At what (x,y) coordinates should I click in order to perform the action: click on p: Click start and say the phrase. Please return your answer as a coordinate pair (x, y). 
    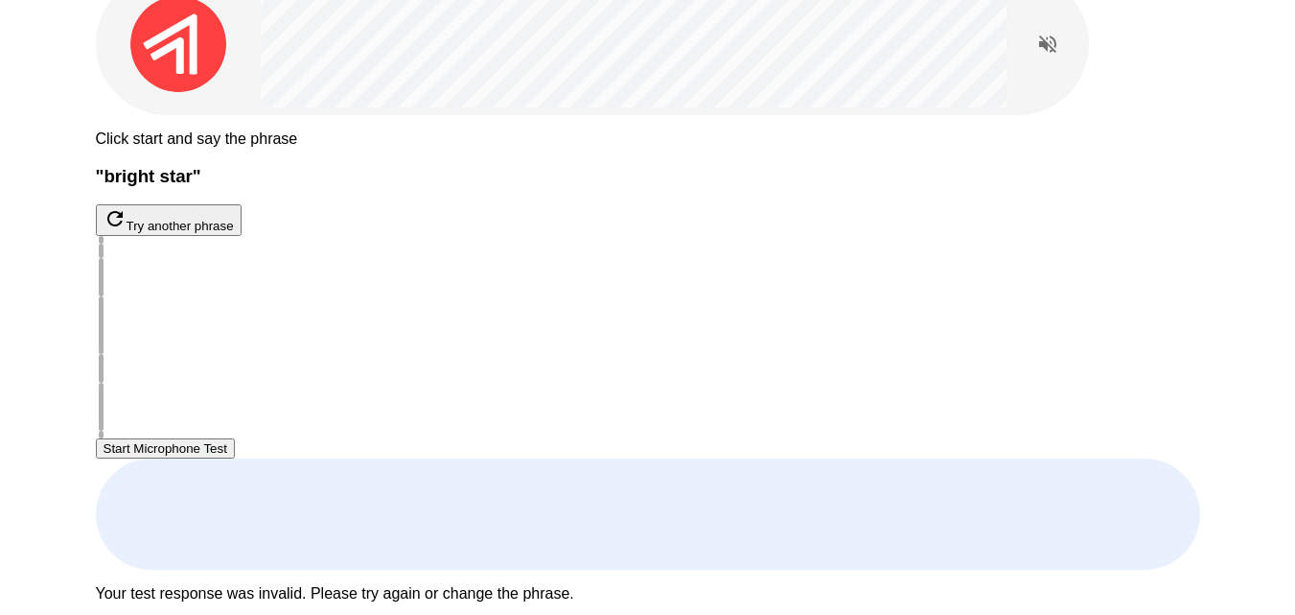
    Looking at the image, I should click on (648, 139).